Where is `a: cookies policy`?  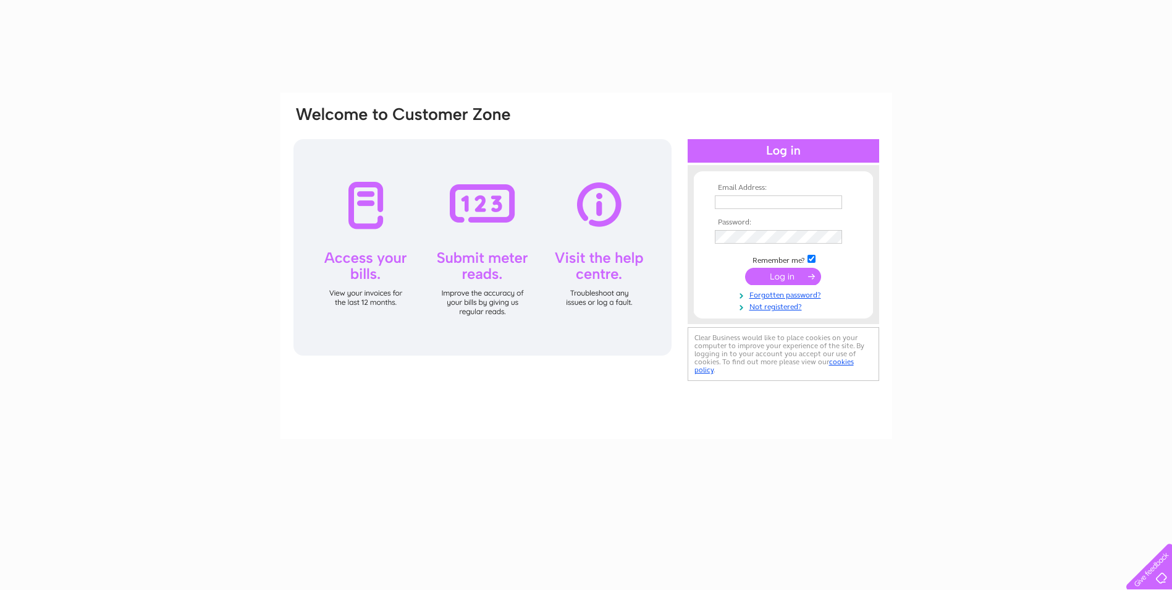
a: cookies policy is located at coordinates (774, 365).